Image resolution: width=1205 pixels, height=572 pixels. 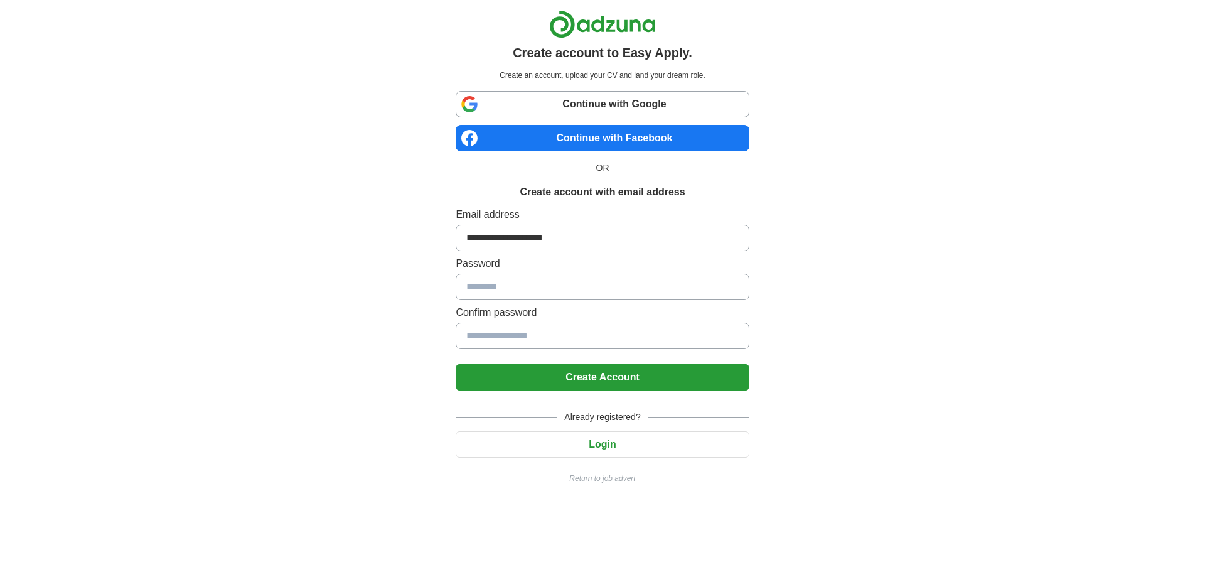 I want to click on label: Password, so click(x=602, y=263).